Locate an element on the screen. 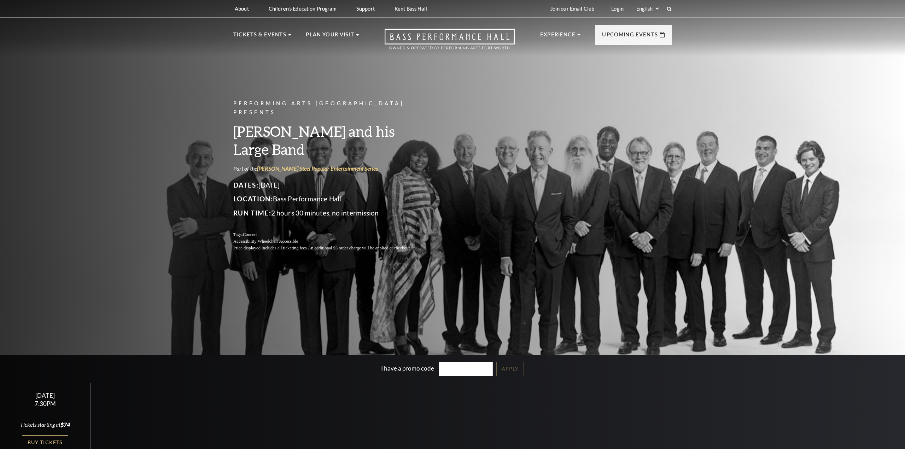  p: About is located at coordinates (242, 8).